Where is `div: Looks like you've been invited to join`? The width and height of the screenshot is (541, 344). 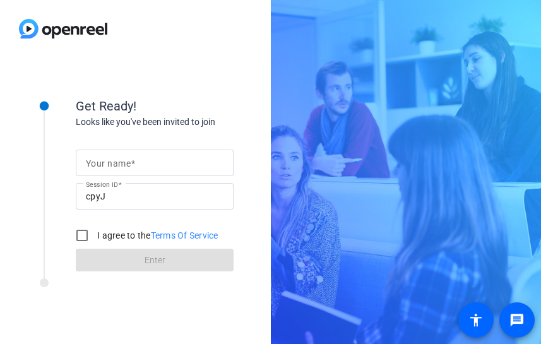 div: Looks like you've been invited to join is located at coordinates (202, 122).